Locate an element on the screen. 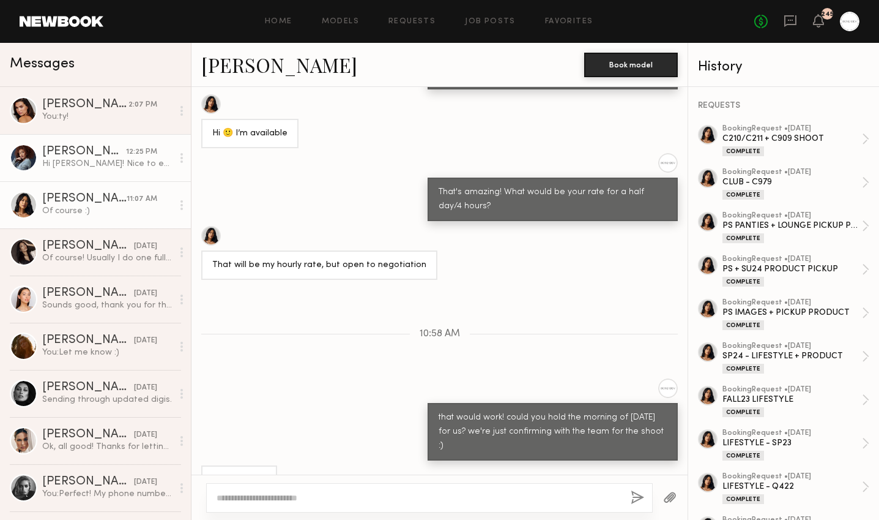 Image resolution: width=879 pixels, height=520 pixels. div: PS + SU24 PRODUCT PICKUP is located at coordinates (793, 269).